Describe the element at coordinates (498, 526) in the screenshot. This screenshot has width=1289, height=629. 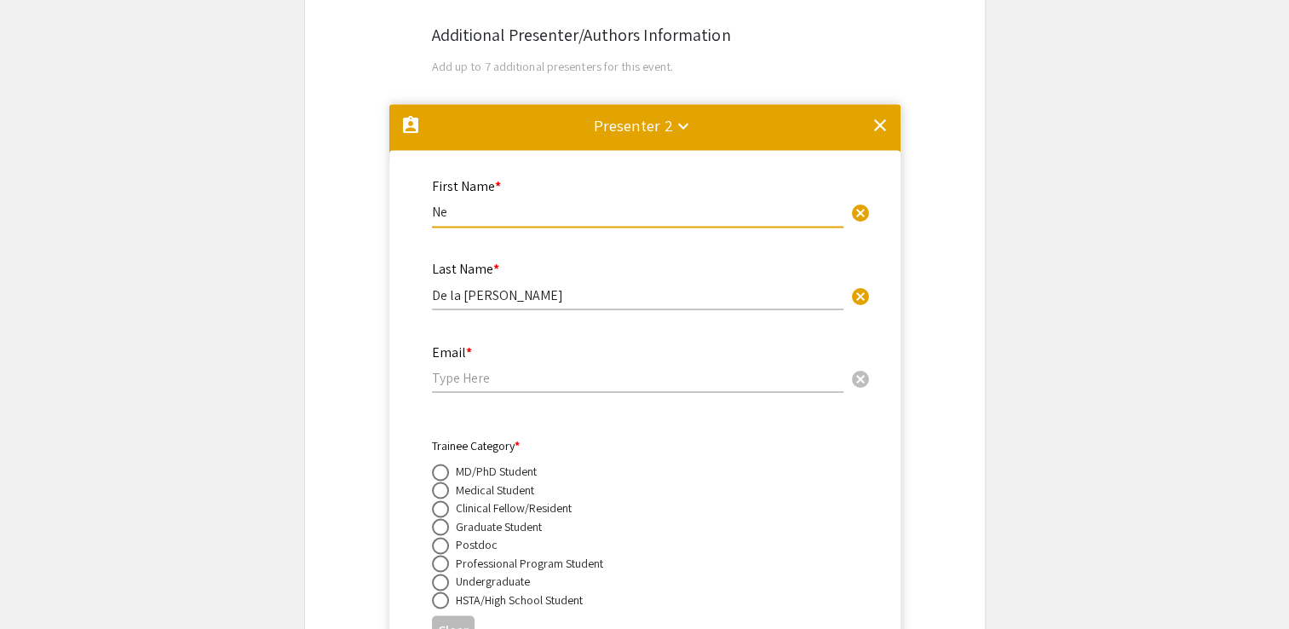
I see `div: Graduate Student` at that location.